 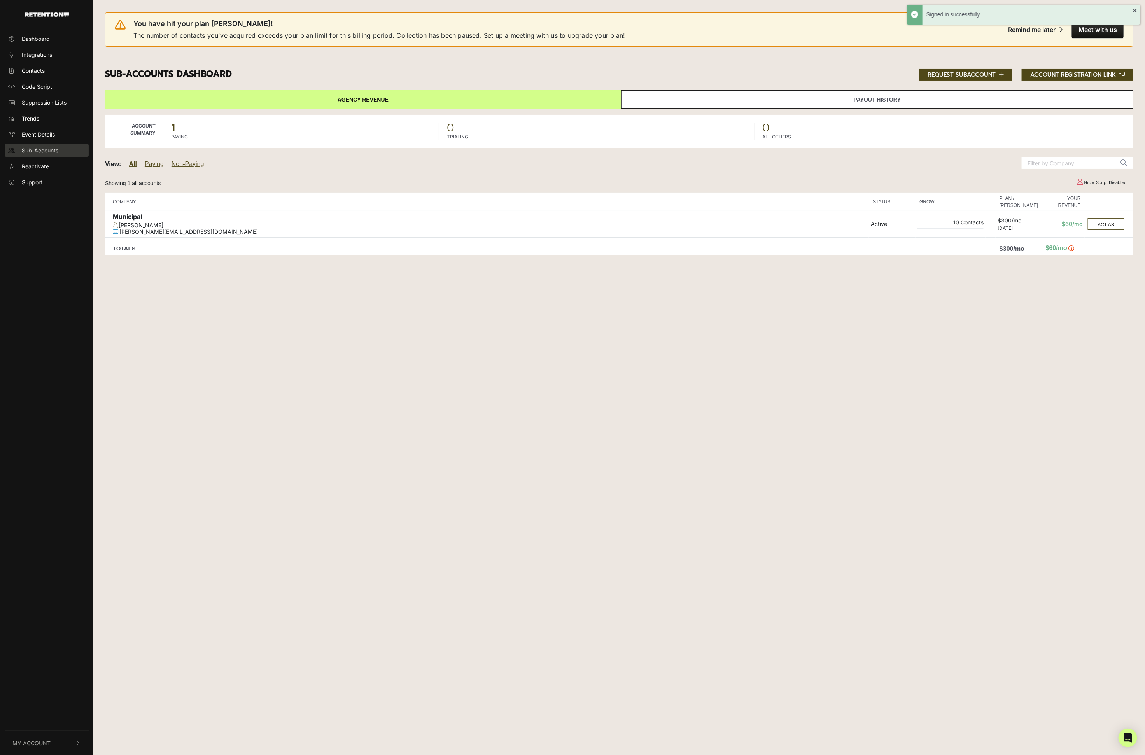 I want to click on a: Suppression Lists, so click(x=47, y=102).